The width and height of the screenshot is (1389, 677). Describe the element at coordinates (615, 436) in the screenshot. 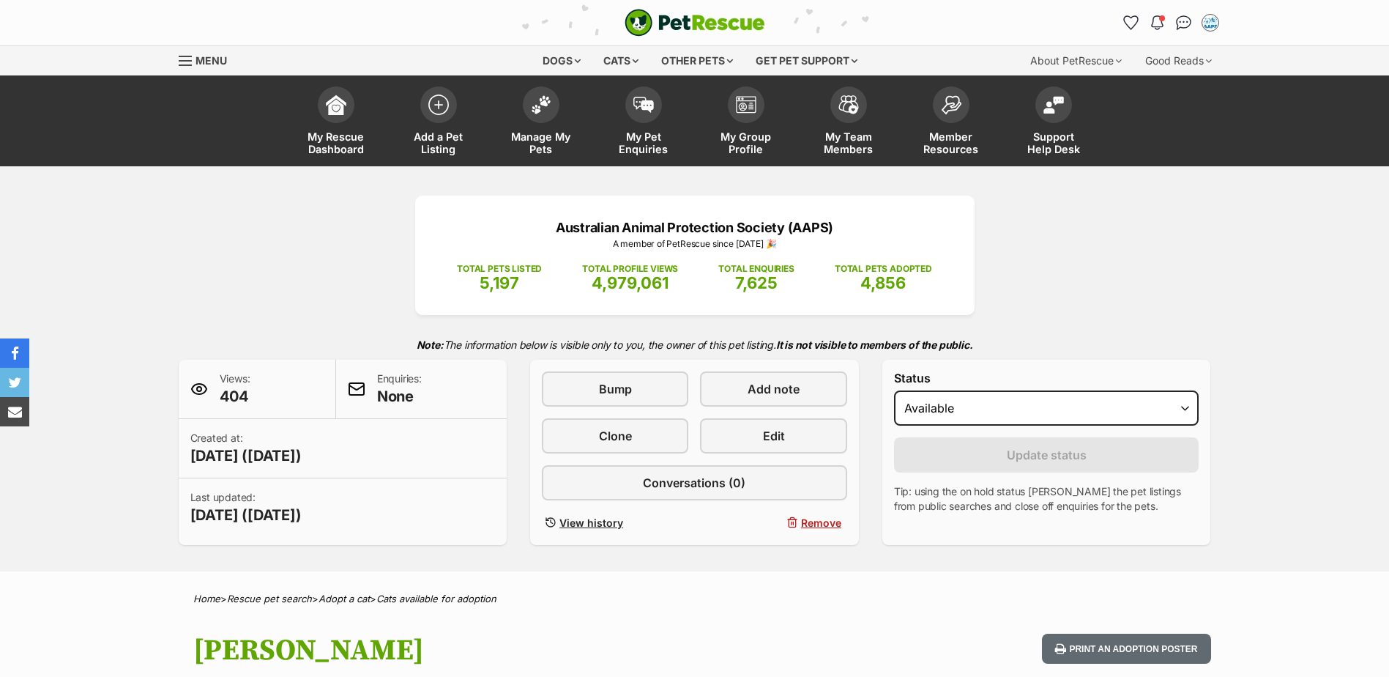

I see `span: Clone` at that location.